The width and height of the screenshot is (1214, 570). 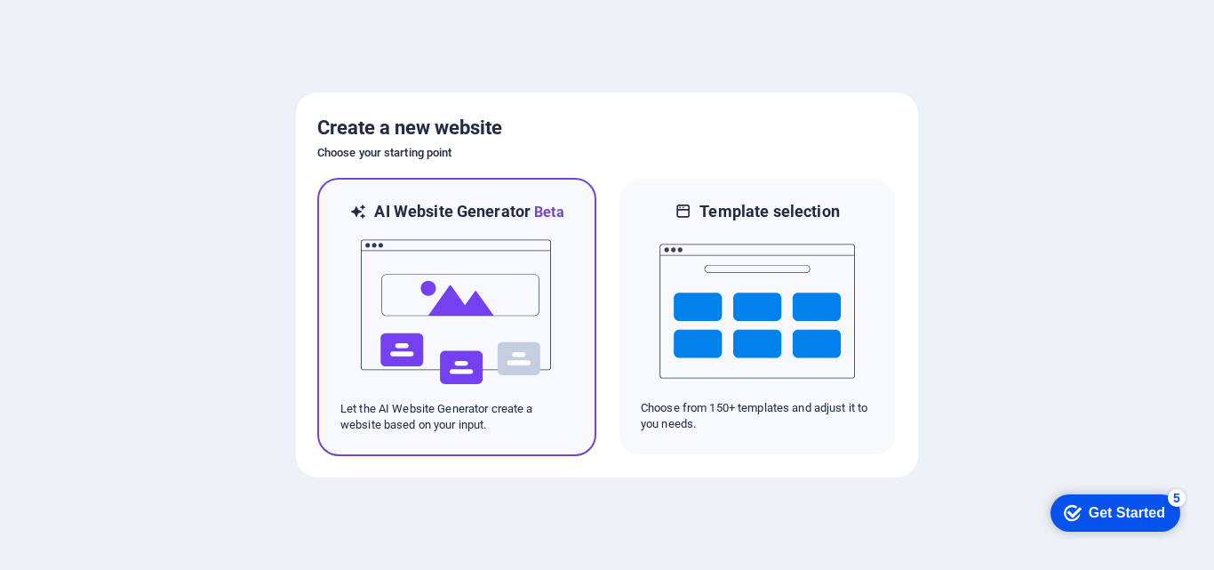 I want to click on h6: Choose your starting point, so click(x=607, y=153).